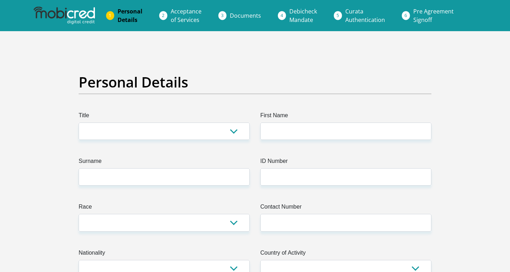 Image resolution: width=510 pixels, height=272 pixels. I want to click on span: Curata Authentication, so click(365, 16).